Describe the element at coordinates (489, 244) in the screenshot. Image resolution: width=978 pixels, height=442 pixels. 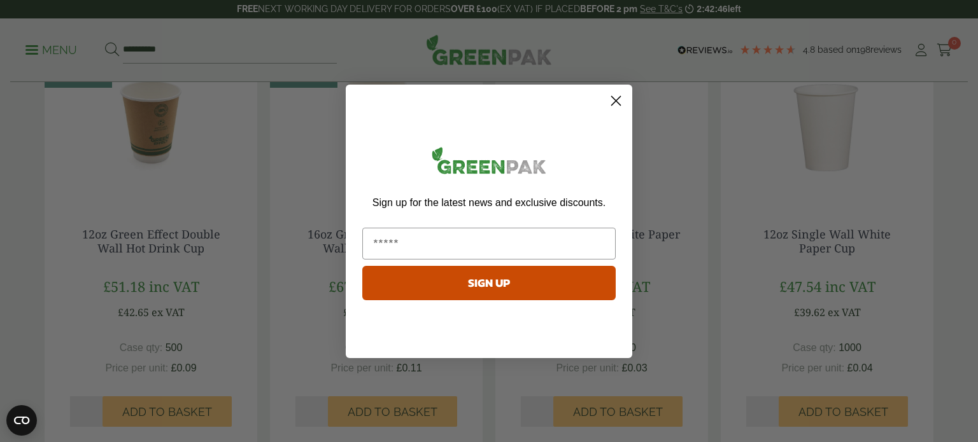
I see `input: Email` at that location.